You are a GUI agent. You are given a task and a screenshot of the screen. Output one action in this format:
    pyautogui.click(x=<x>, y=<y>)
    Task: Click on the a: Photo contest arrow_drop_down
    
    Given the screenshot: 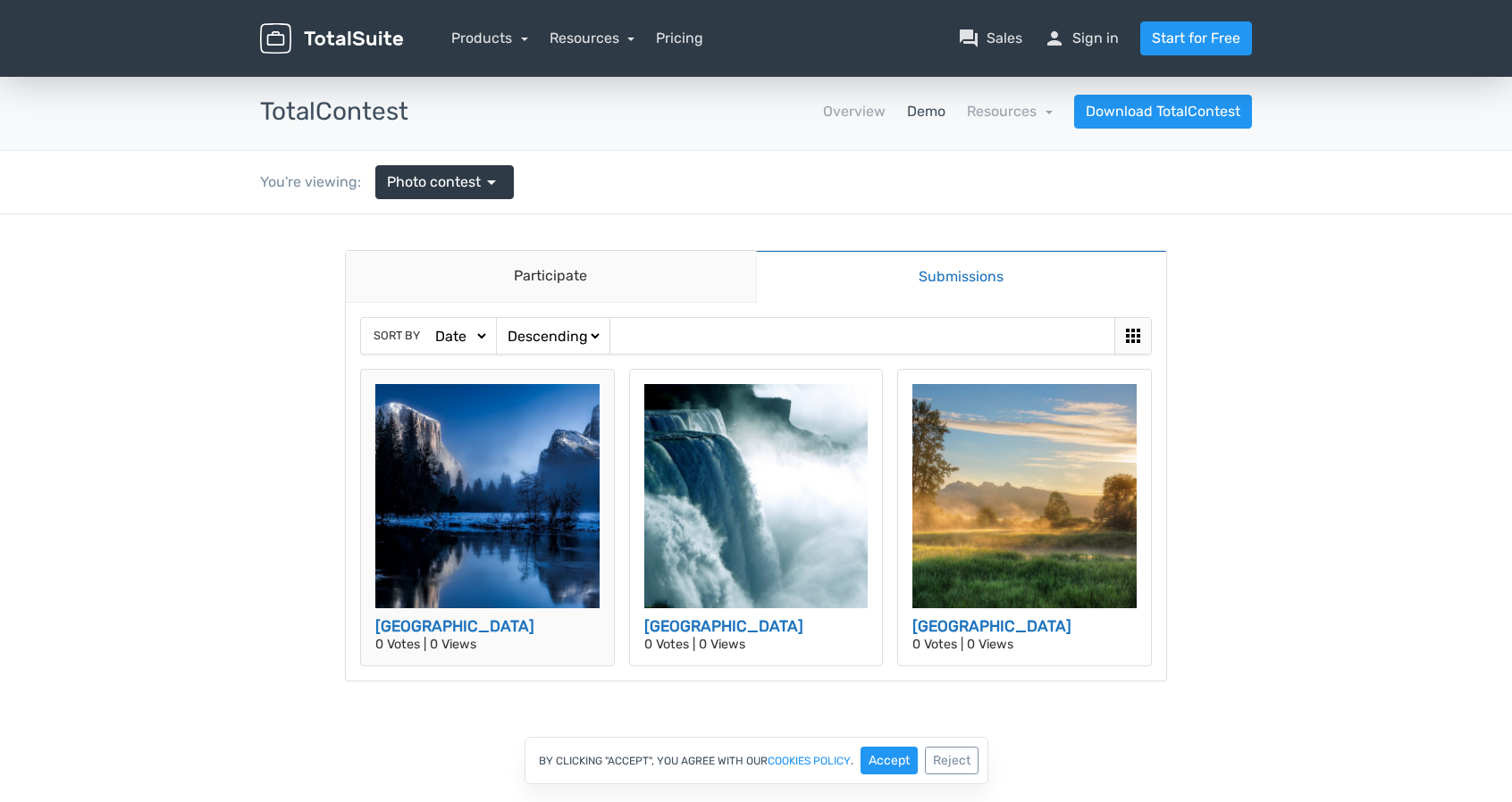 What is the action you would take?
    pyautogui.click(x=444, y=183)
    